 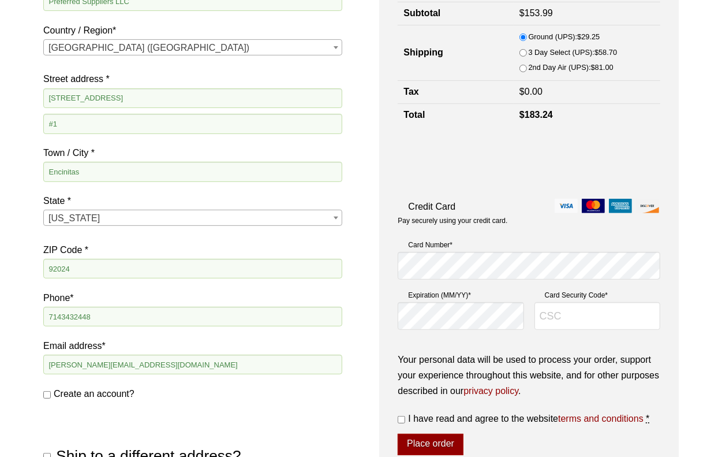 I want to click on input: I have read and agree to the websiteterms and conditions *, so click(x=401, y=419).